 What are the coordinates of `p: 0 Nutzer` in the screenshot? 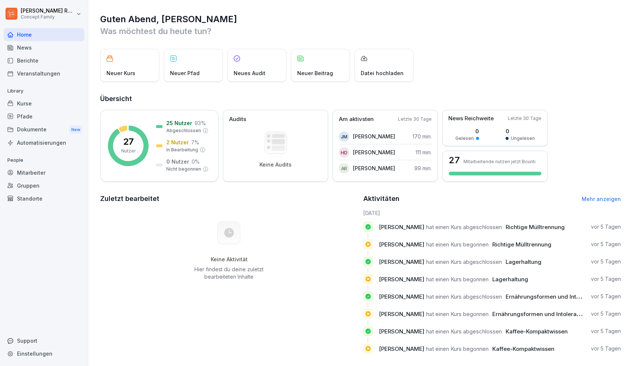 It's located at (178, 161).